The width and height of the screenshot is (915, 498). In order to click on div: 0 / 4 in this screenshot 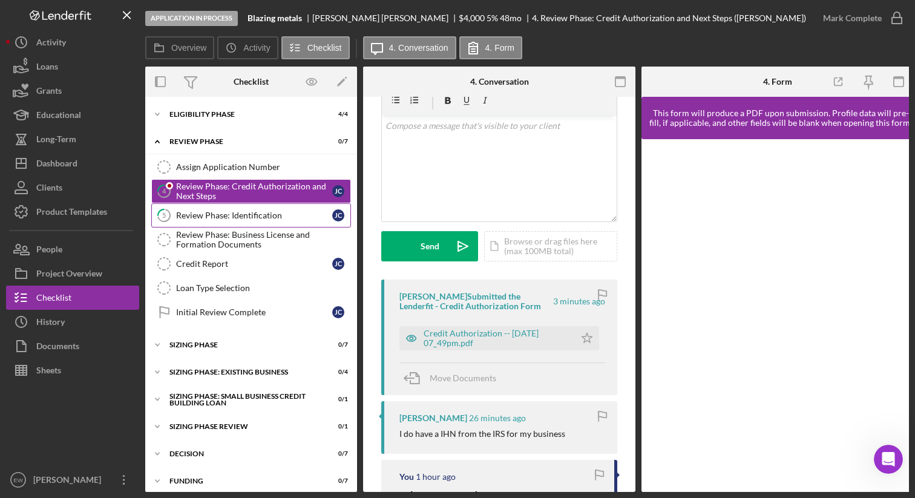, I will do `click(337, 372)`.